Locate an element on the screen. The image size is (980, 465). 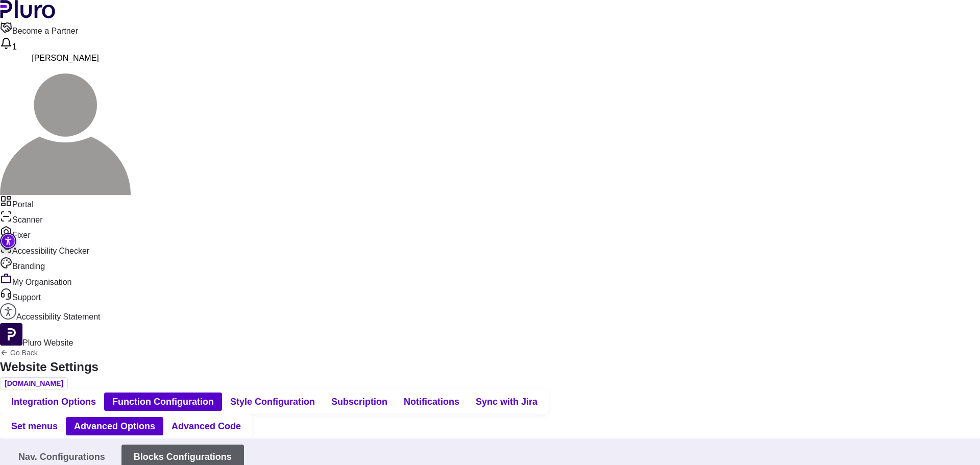
button: Set menus is located at coordinates (34, 426).